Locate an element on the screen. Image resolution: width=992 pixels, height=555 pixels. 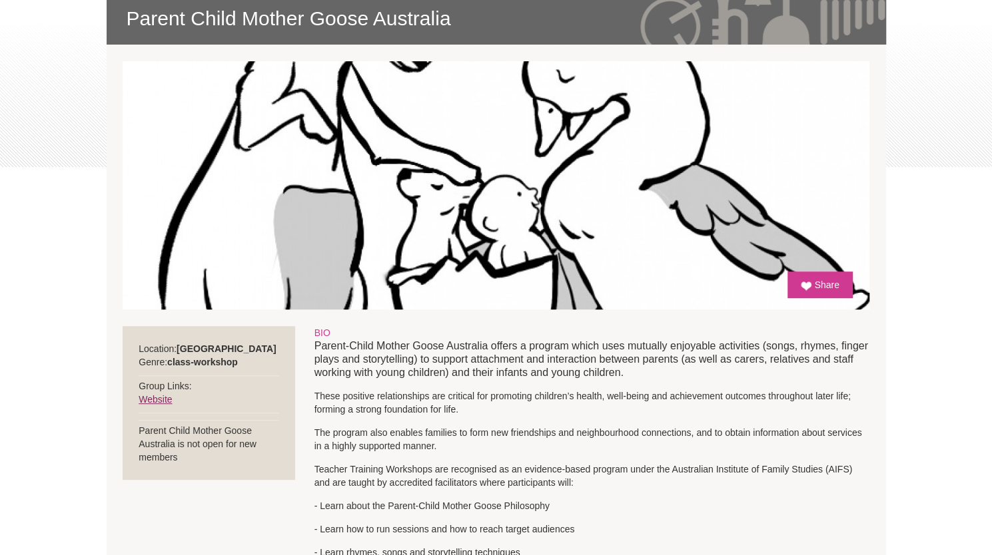
p: Parent-Child Mother Goose Australia offers a program which uses mutually enjoyable activities (so... is located at coordinates (591, 360).